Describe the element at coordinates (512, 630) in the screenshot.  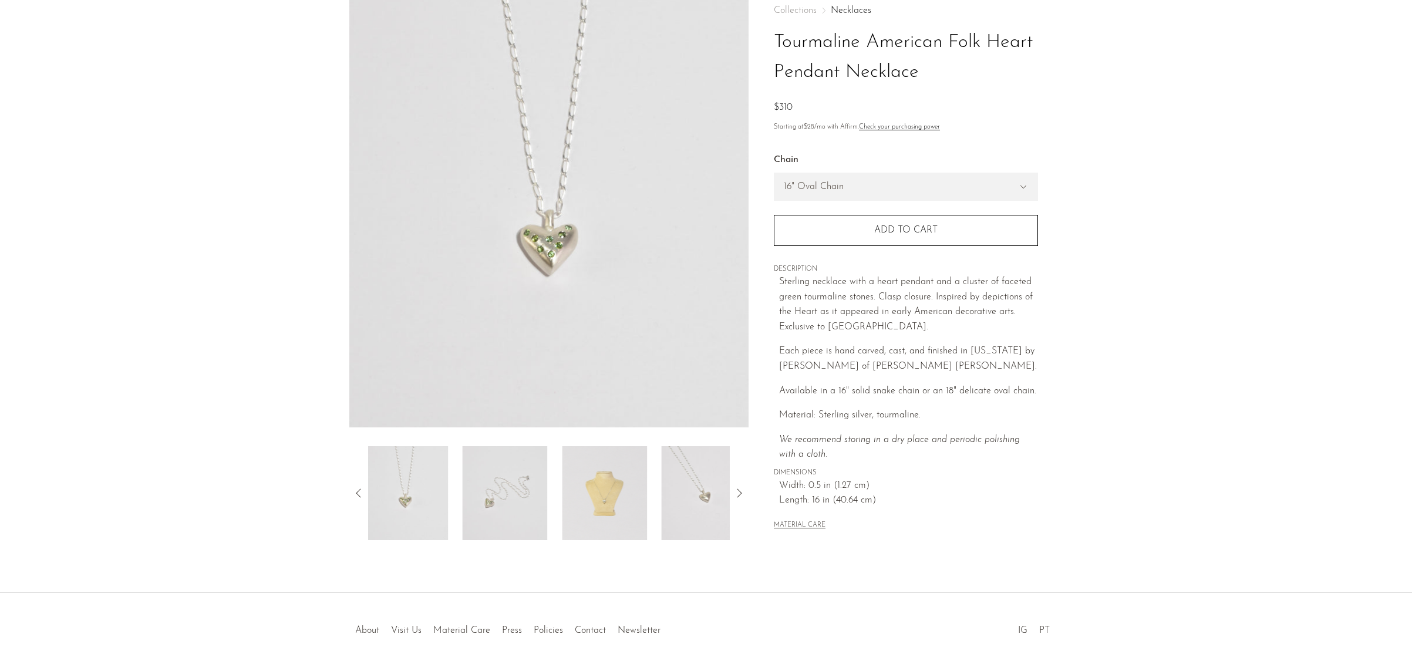
I see `a: Press` at that location.